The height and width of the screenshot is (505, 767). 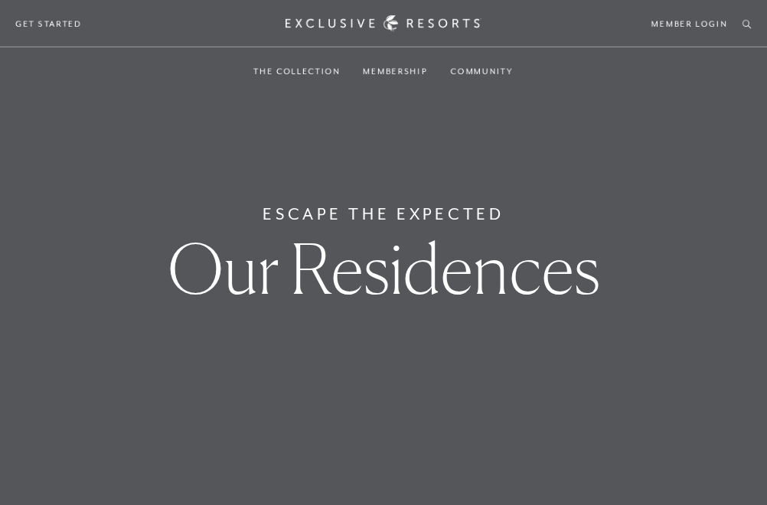 I want to click on a: Community, so click(x=481, y=71).